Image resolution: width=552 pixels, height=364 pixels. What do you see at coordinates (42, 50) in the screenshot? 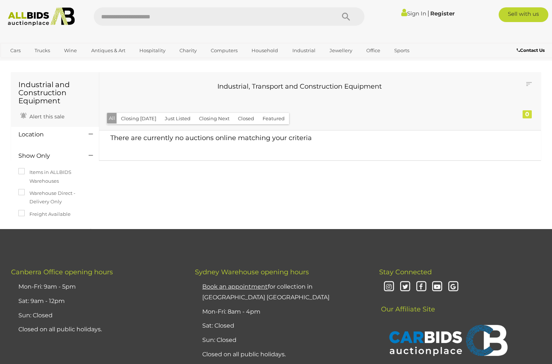
I see `a: Trucks` at bounding box center [42, 50].